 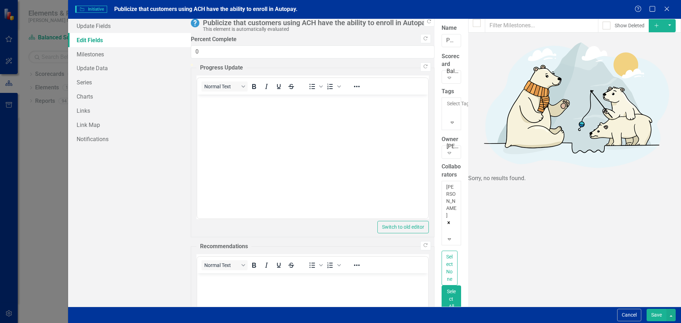 What do you see at coordinates (575, 178) in the screenshot?
I see `div: Sorry, no results found.` at bounding box center [575, 178].